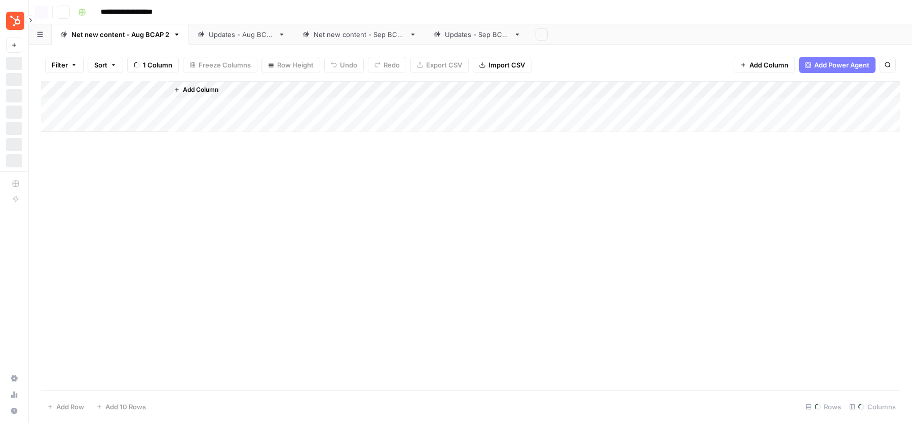  What do you see at coordinates (225, 65) in the screenshot?
I see `span: Freeze Columns` at bounding box center [225, 65].